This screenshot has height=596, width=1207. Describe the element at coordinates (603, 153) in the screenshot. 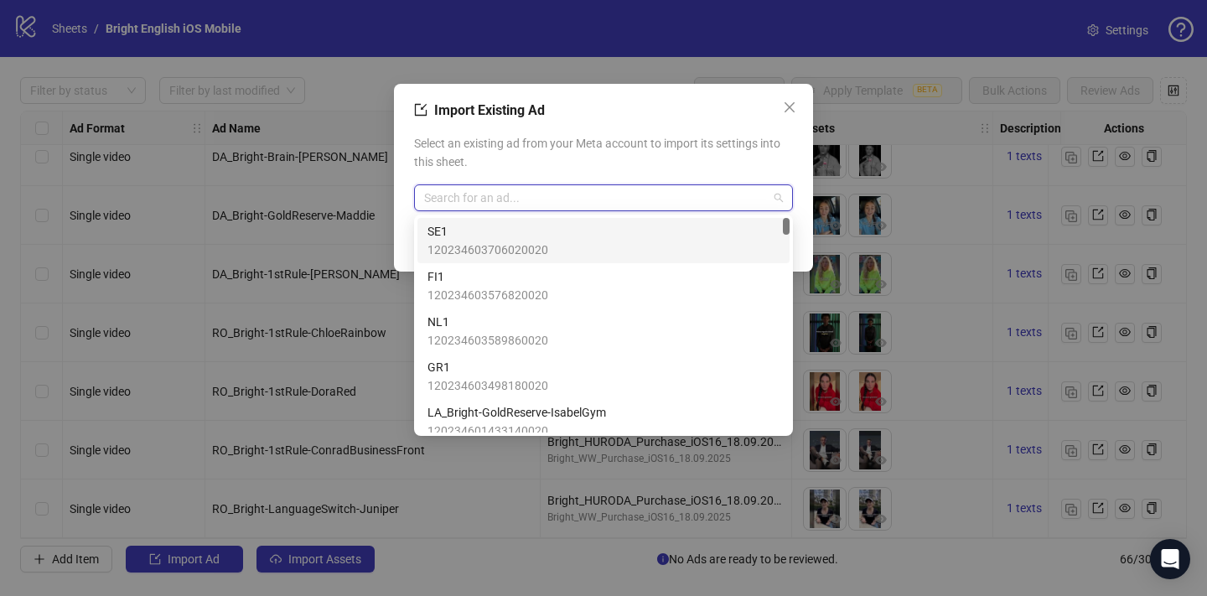

I see `span: Select an existing ad from your Meta account to import its settings into this sheet.` at that location.